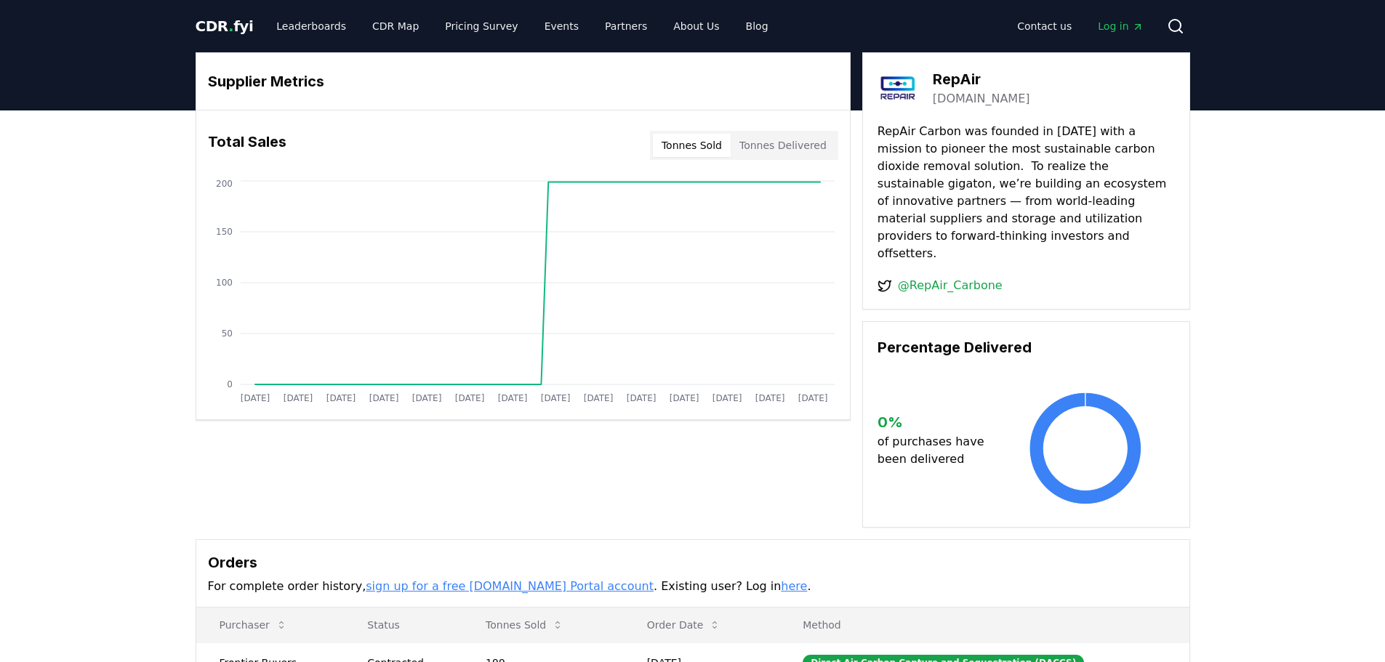 The image size is (1385, 662). What do you see at coordinates (757, 26) in the screenshot?
I see `a: Blog` at bounding box center [757, 26].